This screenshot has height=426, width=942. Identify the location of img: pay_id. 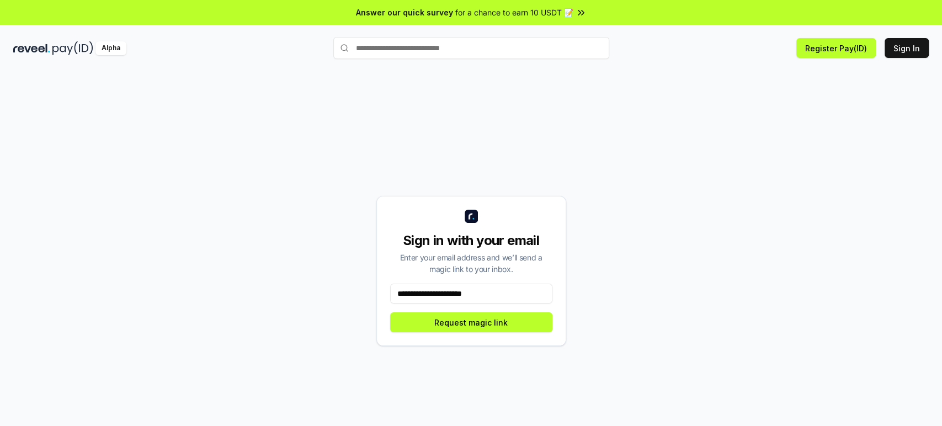
(73, 48).